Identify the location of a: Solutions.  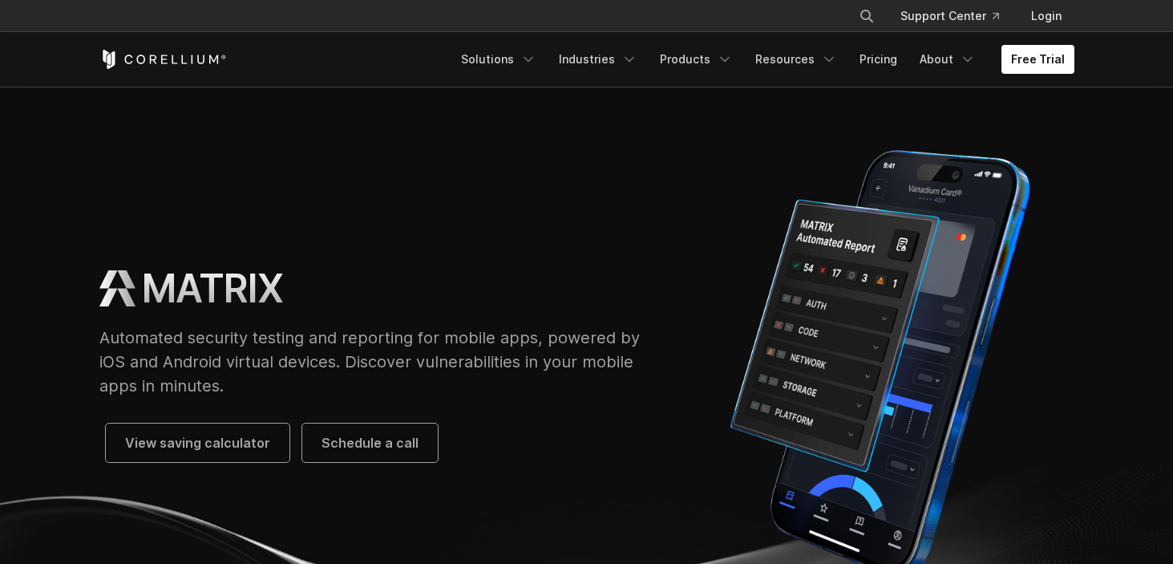
(499, 59).